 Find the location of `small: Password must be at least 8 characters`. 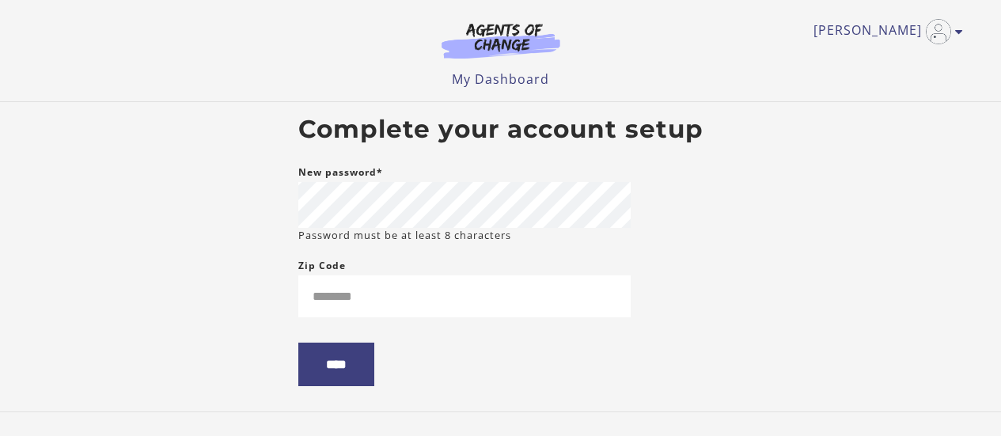

small: Password must be at least 8 characters is located at coordinates (405, 235).